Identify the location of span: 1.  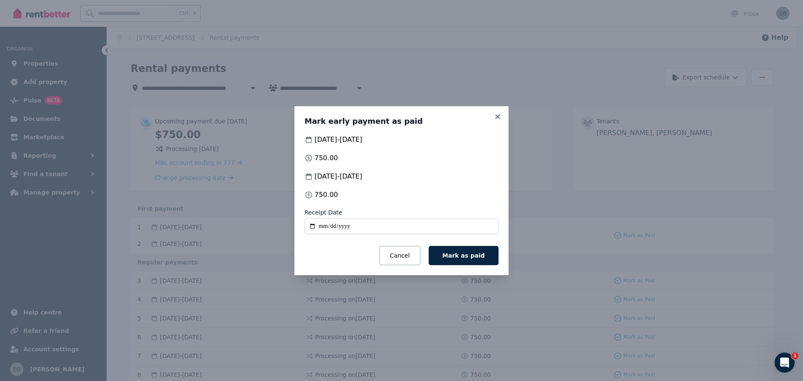
(795, 356).